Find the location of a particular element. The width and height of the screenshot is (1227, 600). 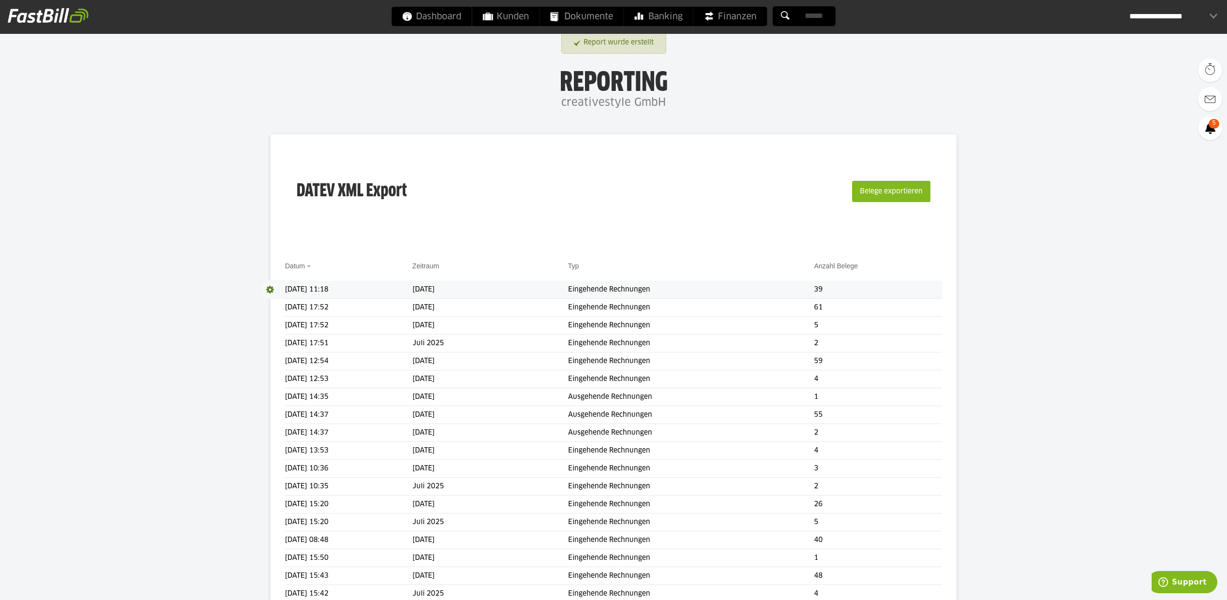

td: 26 is located at coordinates (878, 504).